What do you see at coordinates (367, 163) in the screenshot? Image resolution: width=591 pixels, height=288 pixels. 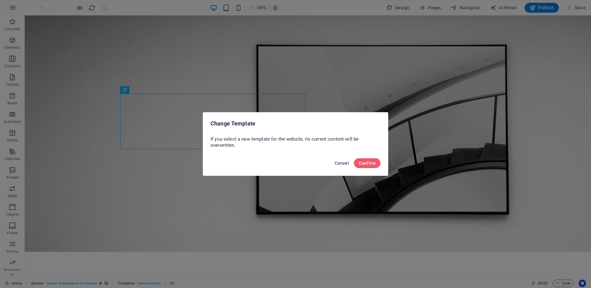 I see `button: Confirm` at bounding box center [367, 163].